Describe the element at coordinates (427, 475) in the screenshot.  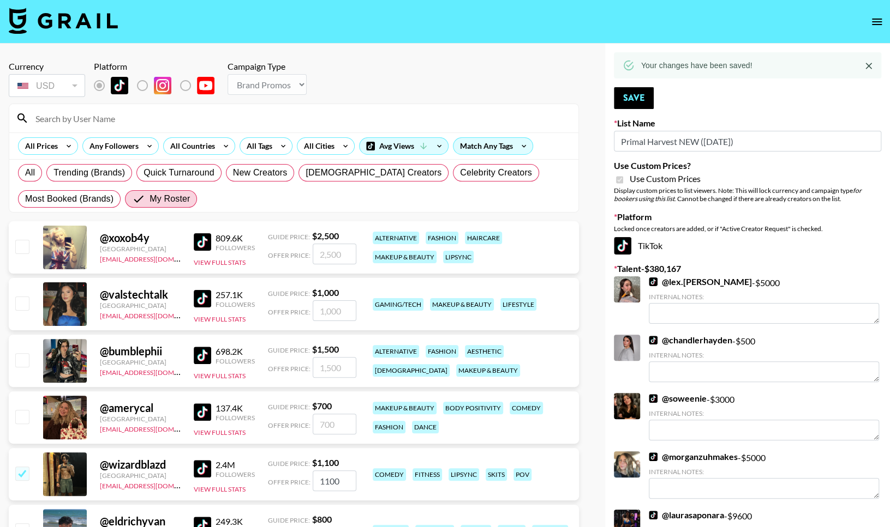
I see `div: fitness` at that location.